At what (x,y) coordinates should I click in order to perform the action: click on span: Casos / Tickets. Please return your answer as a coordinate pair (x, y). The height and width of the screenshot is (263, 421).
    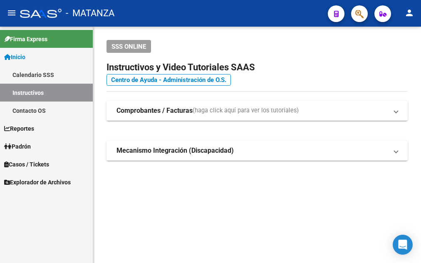
    Looking at the image, I should click on (27, 164).